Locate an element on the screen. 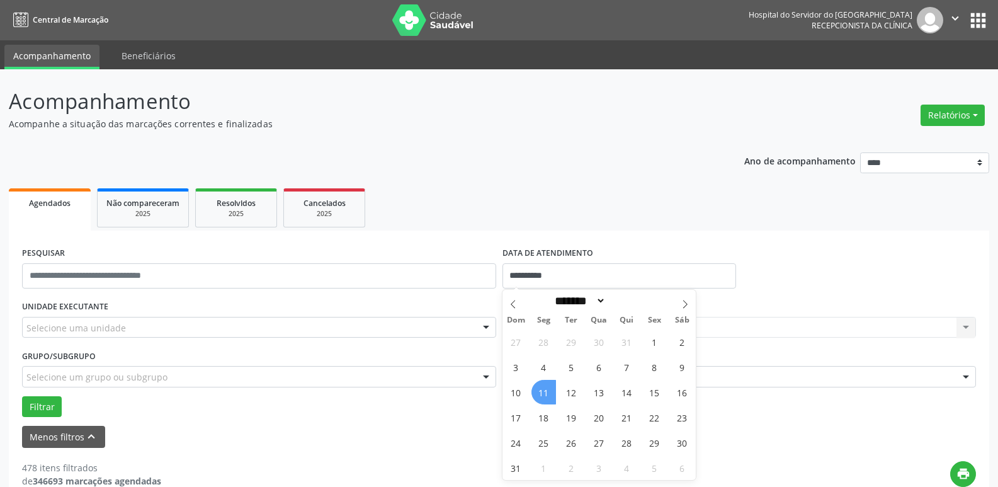  span: Agosto 28, 2025 is located at coordinates (626, 442).